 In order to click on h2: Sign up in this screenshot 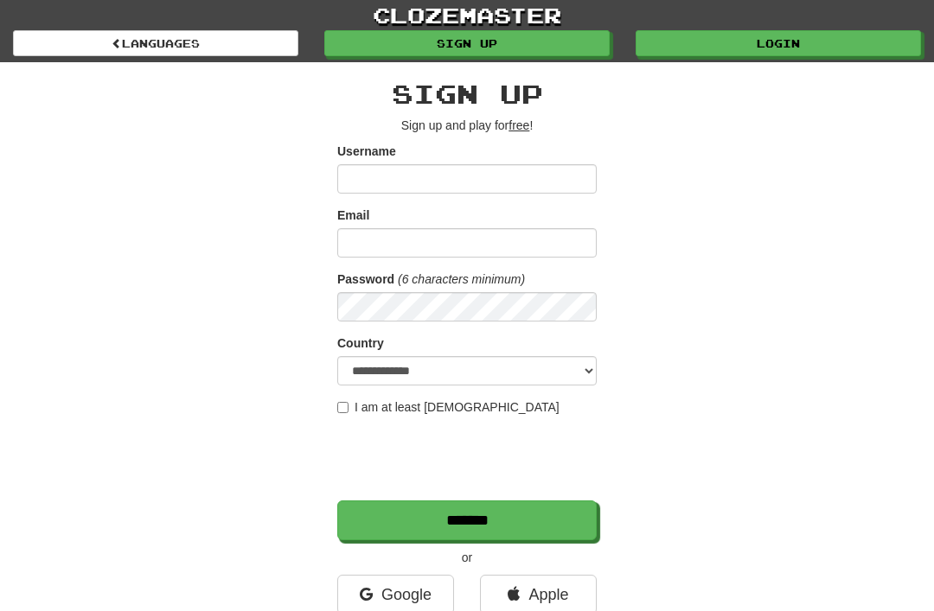, I will do `click(467, 93)`.